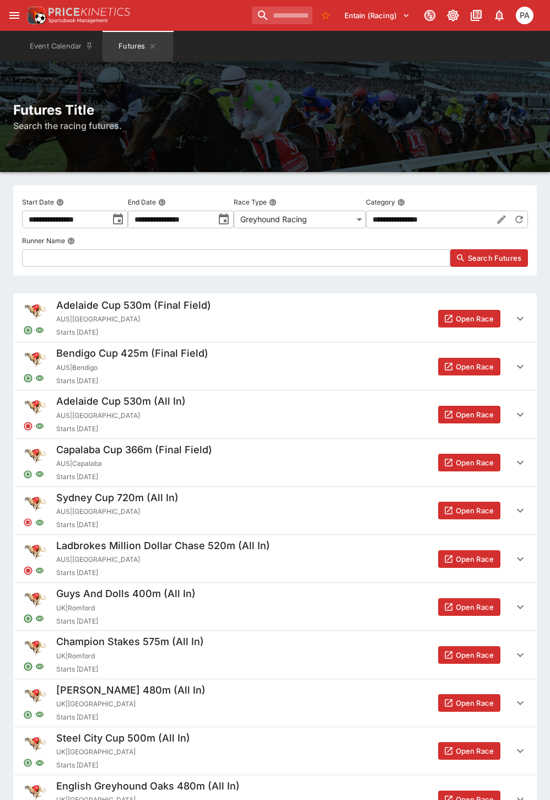 This screenshot has height=800, width=550. What do you see at coordinates (126, 593) in the screenshot?
I see `h5: Guys And Dolls 400m (All In)` at bounding box center [126, 593].